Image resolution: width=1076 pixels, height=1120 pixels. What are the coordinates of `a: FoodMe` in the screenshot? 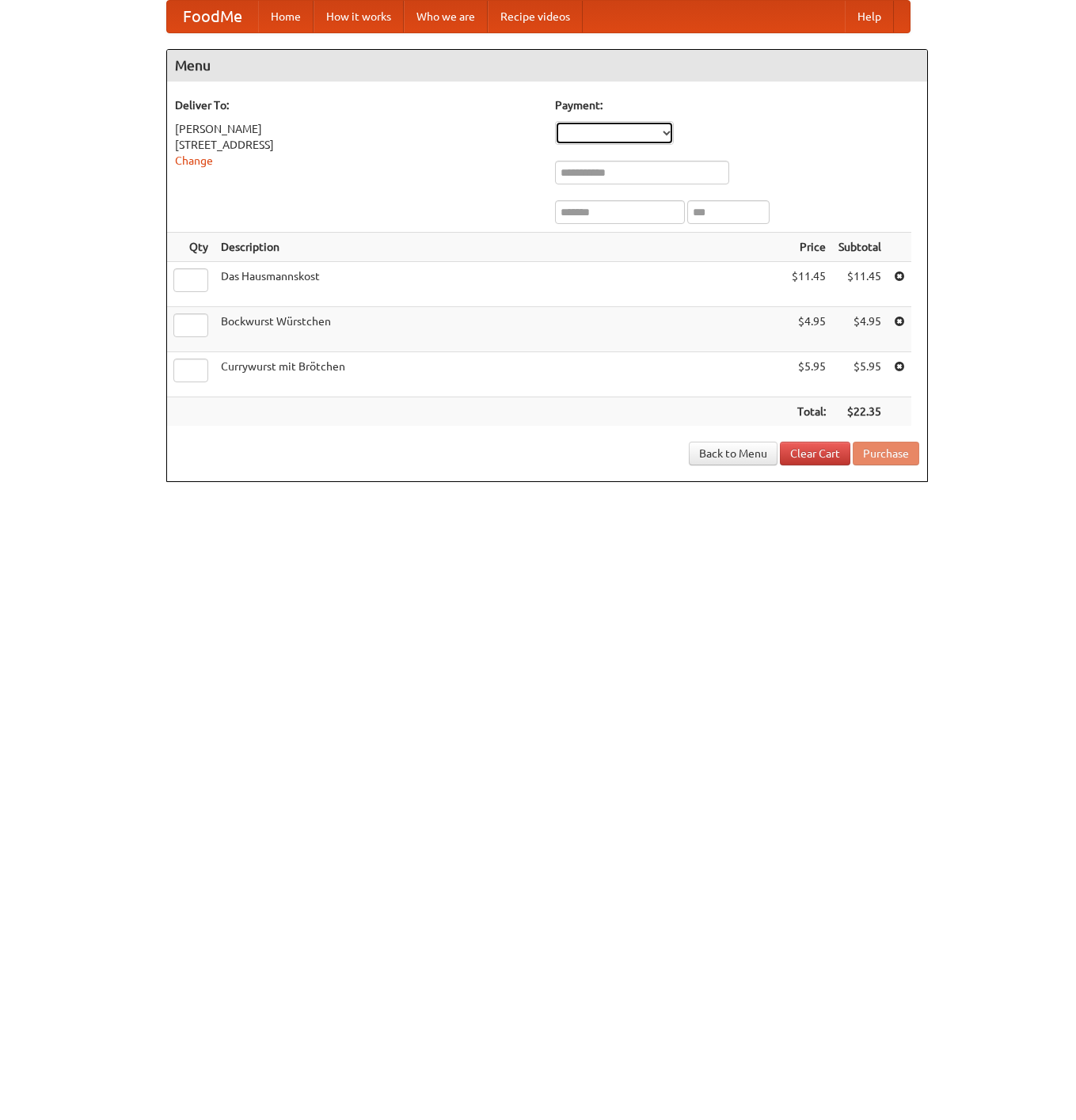 It's located at (212, 17).